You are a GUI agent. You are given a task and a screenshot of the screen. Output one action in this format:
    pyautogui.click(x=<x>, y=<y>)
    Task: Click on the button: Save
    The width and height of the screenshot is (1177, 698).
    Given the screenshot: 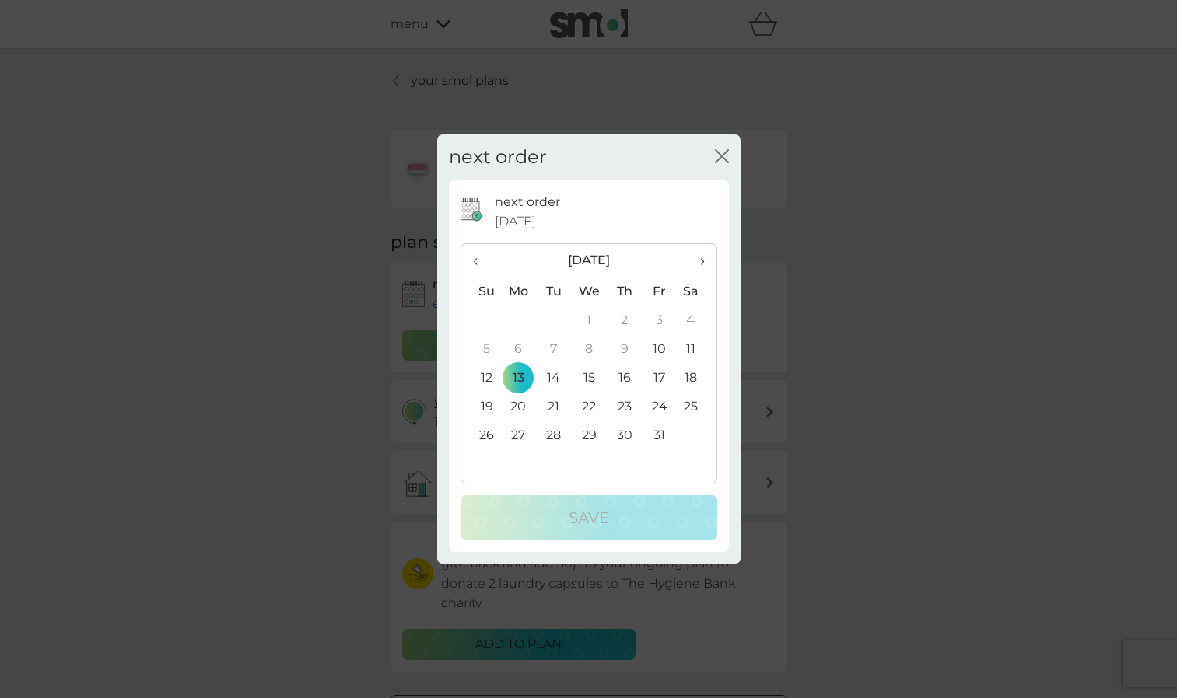 What is the action you would take?
    pyautogui.click(x=589, y=518)
    